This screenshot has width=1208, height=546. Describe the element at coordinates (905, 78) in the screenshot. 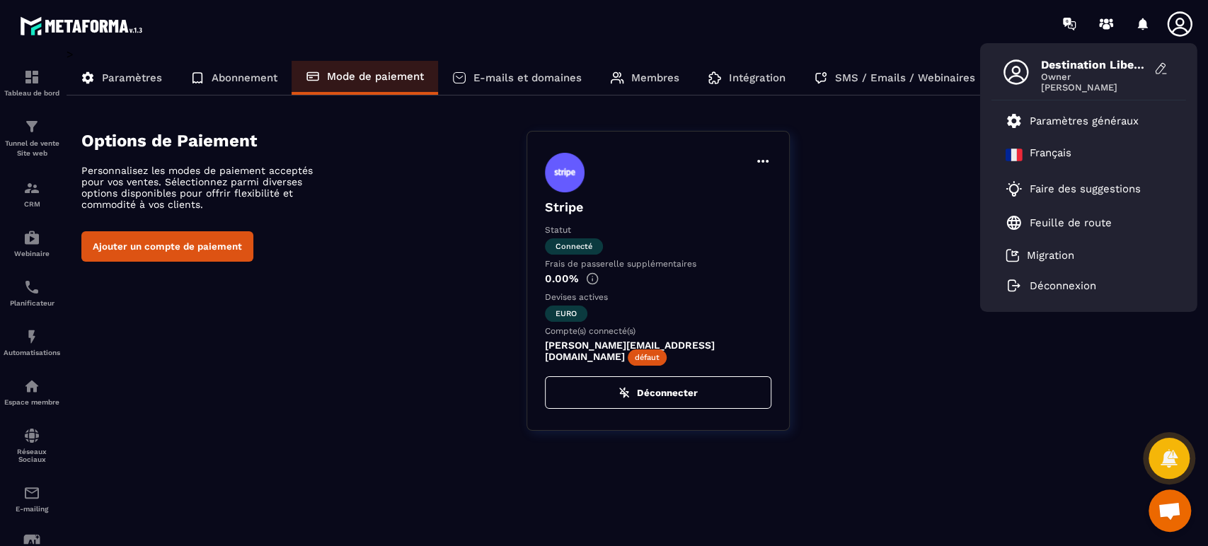

I see `p: SMS / Emails / Webinaires` at that location.